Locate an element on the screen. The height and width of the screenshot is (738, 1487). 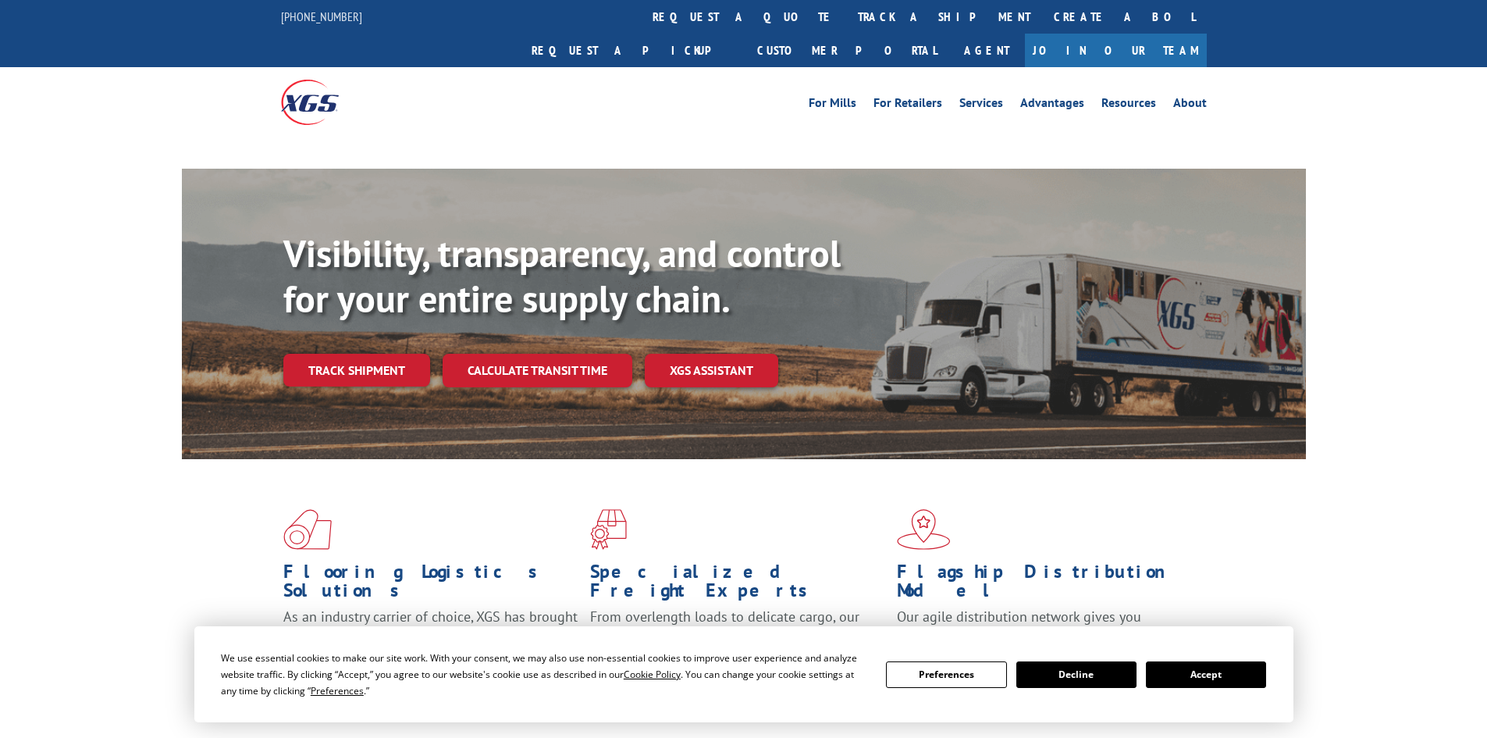
a: Customer Portal is located at coordinates (847, 50).